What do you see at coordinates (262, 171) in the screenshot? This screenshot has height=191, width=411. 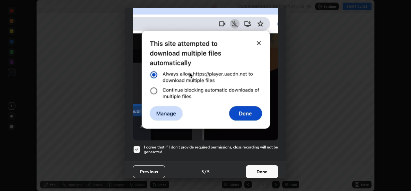 I see `button: Done` at bounding box center [262, 171].